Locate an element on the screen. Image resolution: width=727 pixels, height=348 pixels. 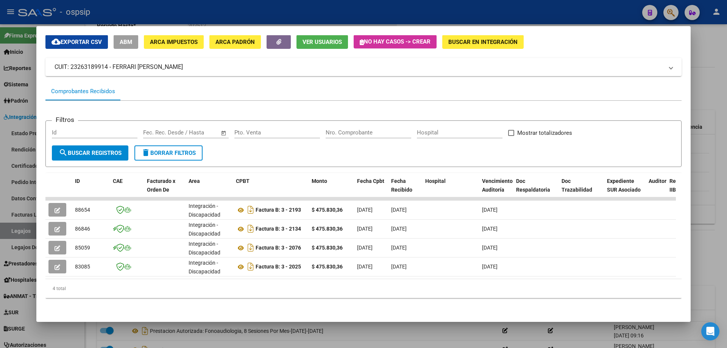
datatable-header-cell: Doc Trazabilidad is located at coordinates (581, 190).